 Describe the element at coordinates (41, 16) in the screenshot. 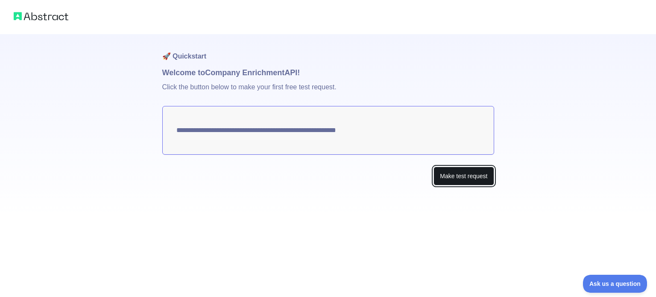

I see `img: Abstract logo` at that location.